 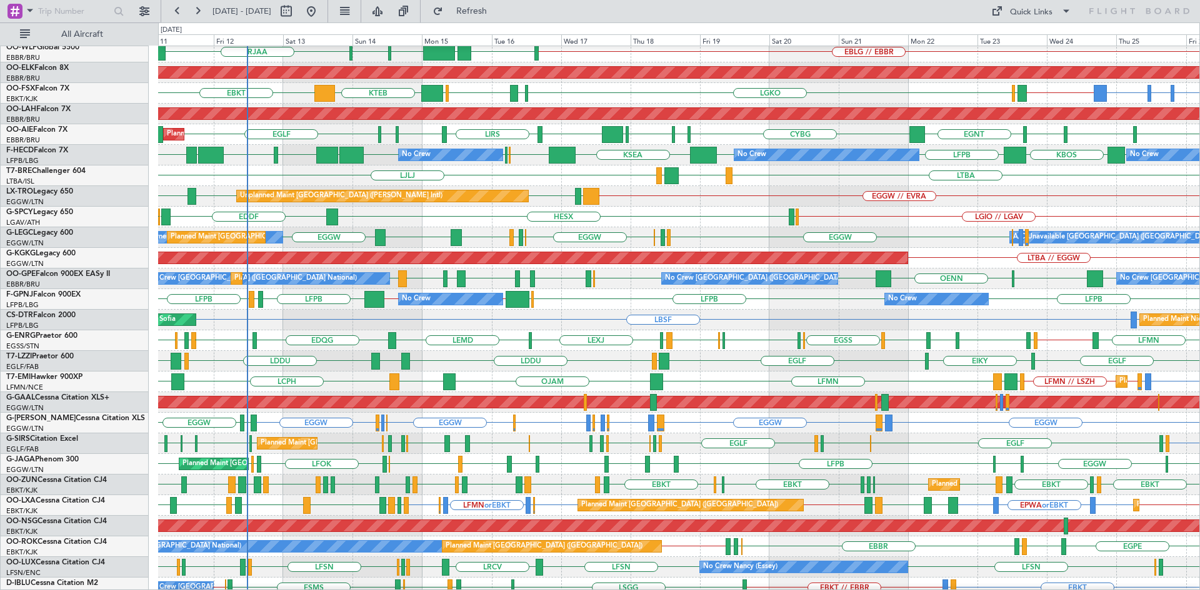 What do you see at coordinates (56, 542) in the screenshot?
I see `a: OO-ROKCessna Citation CJ4` at bounding box center [56, 542].